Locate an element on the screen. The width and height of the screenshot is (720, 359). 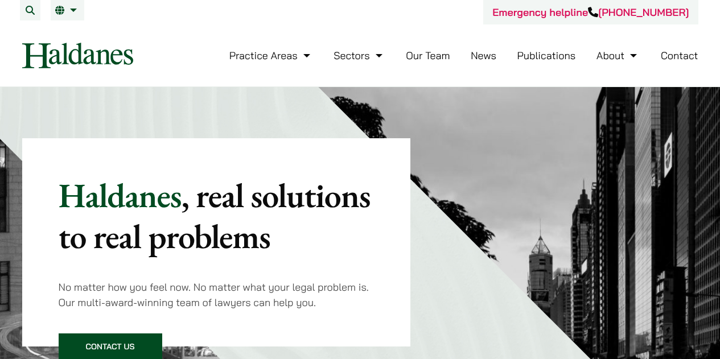
p: No matter how you feel now. No matter what your legal problem is. Our multi-award-winning team of... is located at coordinates (216, 295).